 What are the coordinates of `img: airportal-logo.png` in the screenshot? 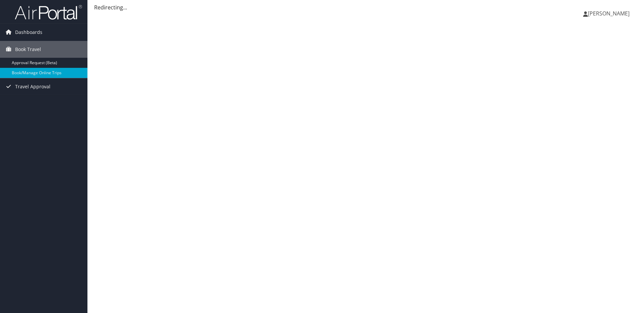 It's located at (48, 12).